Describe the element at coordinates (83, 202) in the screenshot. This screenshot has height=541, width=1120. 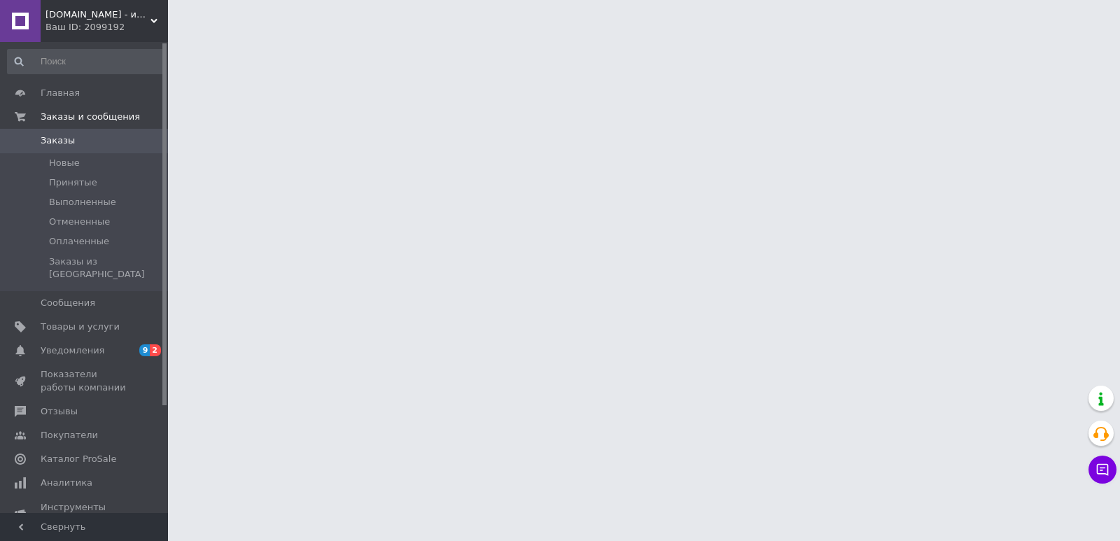
I see `span: Выполненные` at that location.